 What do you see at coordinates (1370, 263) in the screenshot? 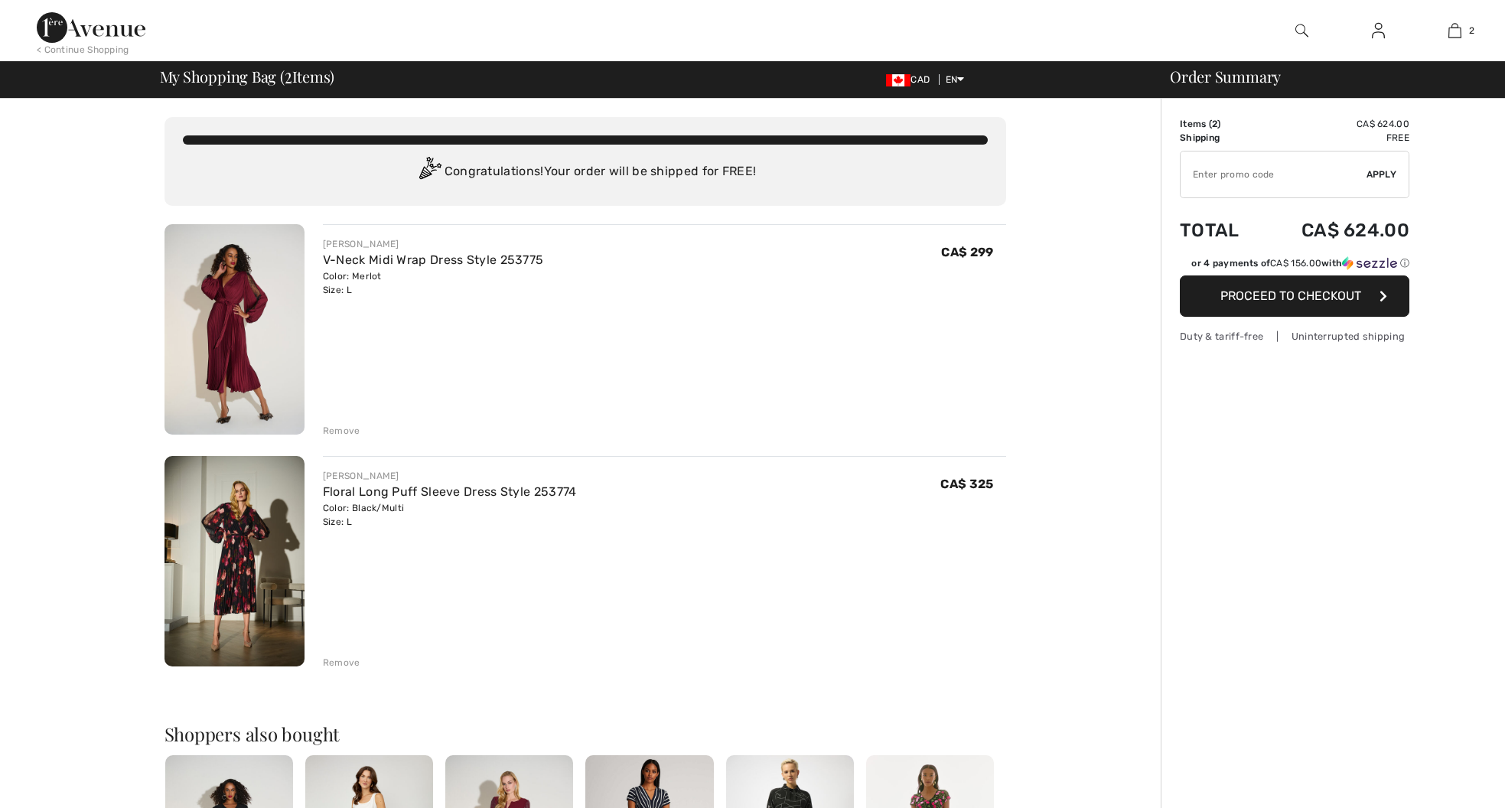
I see `img: Sezzle` at bounding box center [1370, 263].